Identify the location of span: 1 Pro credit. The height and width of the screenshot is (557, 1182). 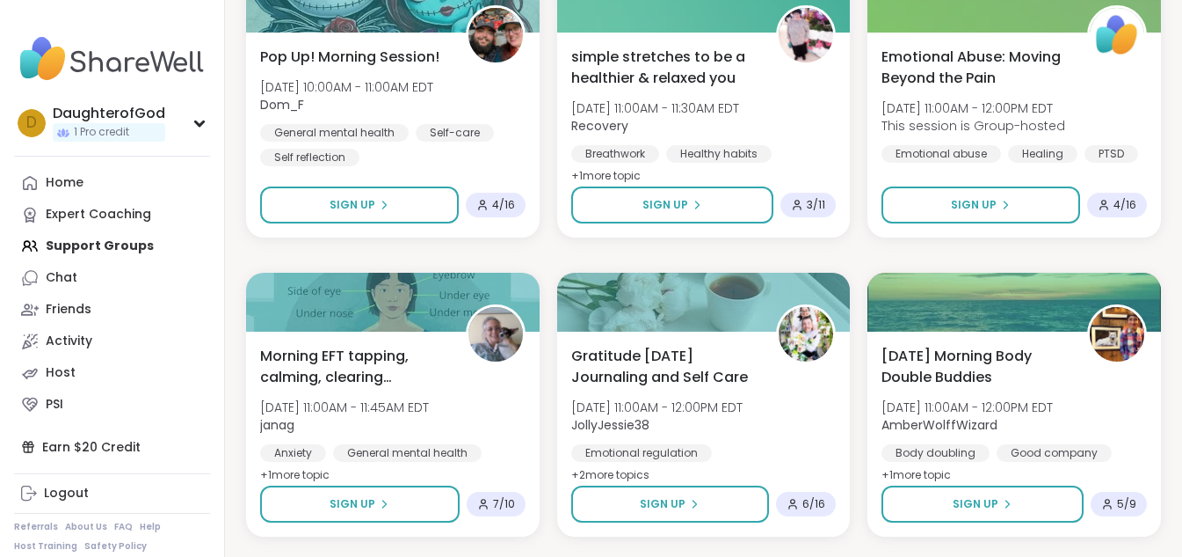
(101, 132).